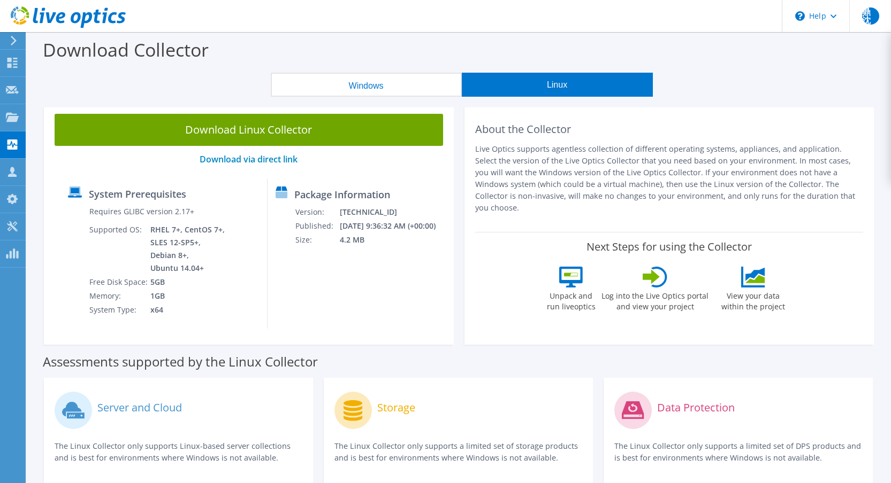 This screenshot has height=483, width=891. I want to click on label: Next Steps for using the Collector, so click(669, 247).